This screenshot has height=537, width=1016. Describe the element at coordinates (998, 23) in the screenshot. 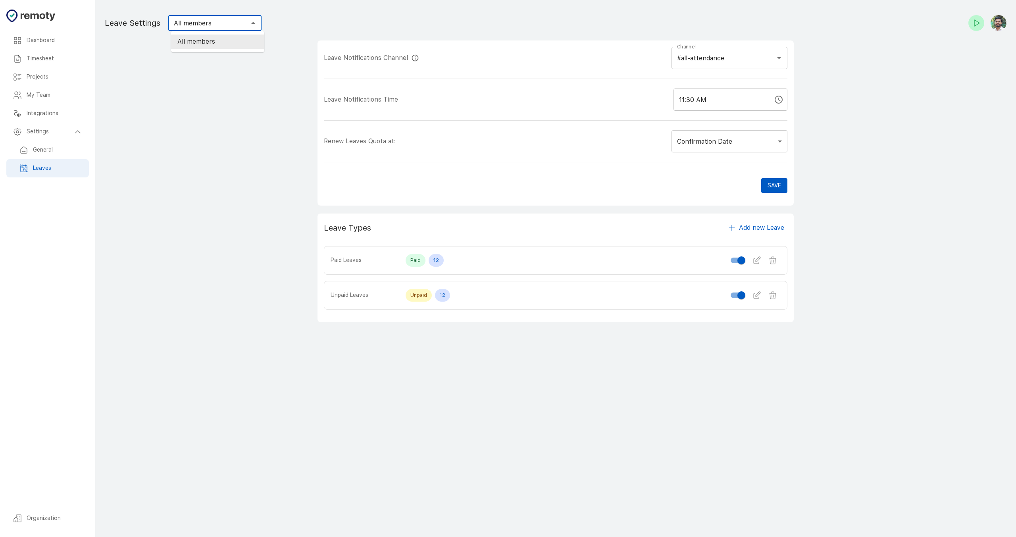

I see `img: Muhammed Afsal Villan` at that location.